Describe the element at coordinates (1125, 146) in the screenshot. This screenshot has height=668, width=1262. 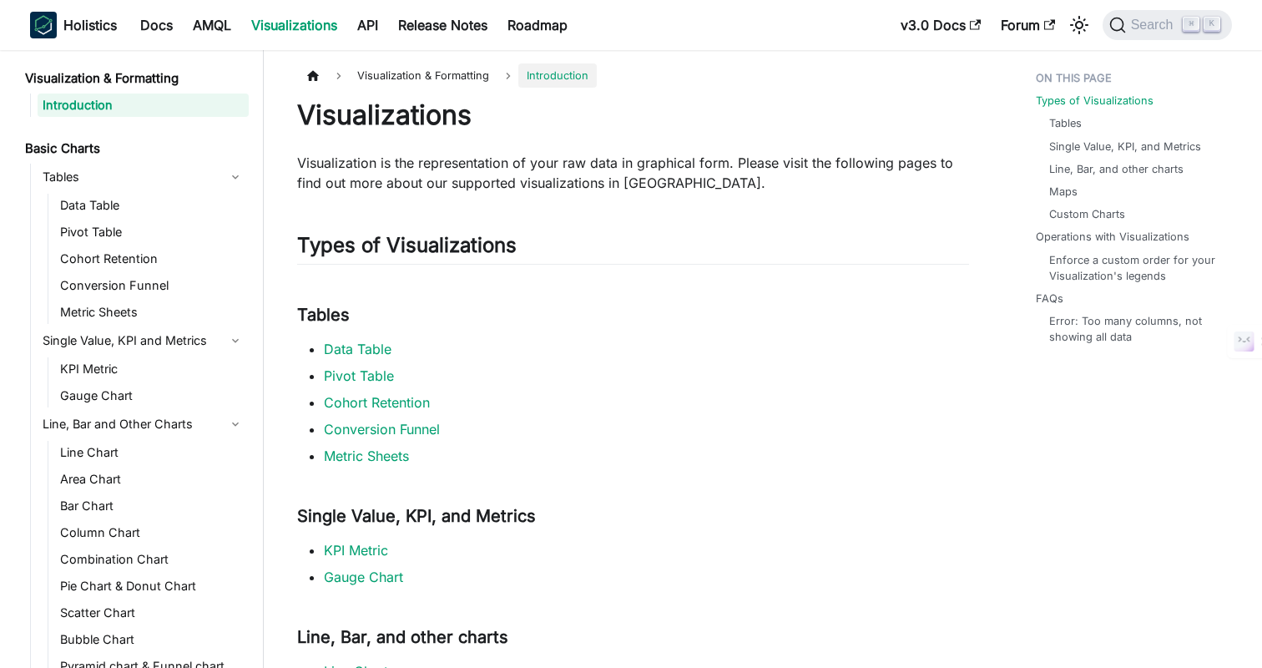
I see `a: Single Value, KPI, and Metrics` at that location.